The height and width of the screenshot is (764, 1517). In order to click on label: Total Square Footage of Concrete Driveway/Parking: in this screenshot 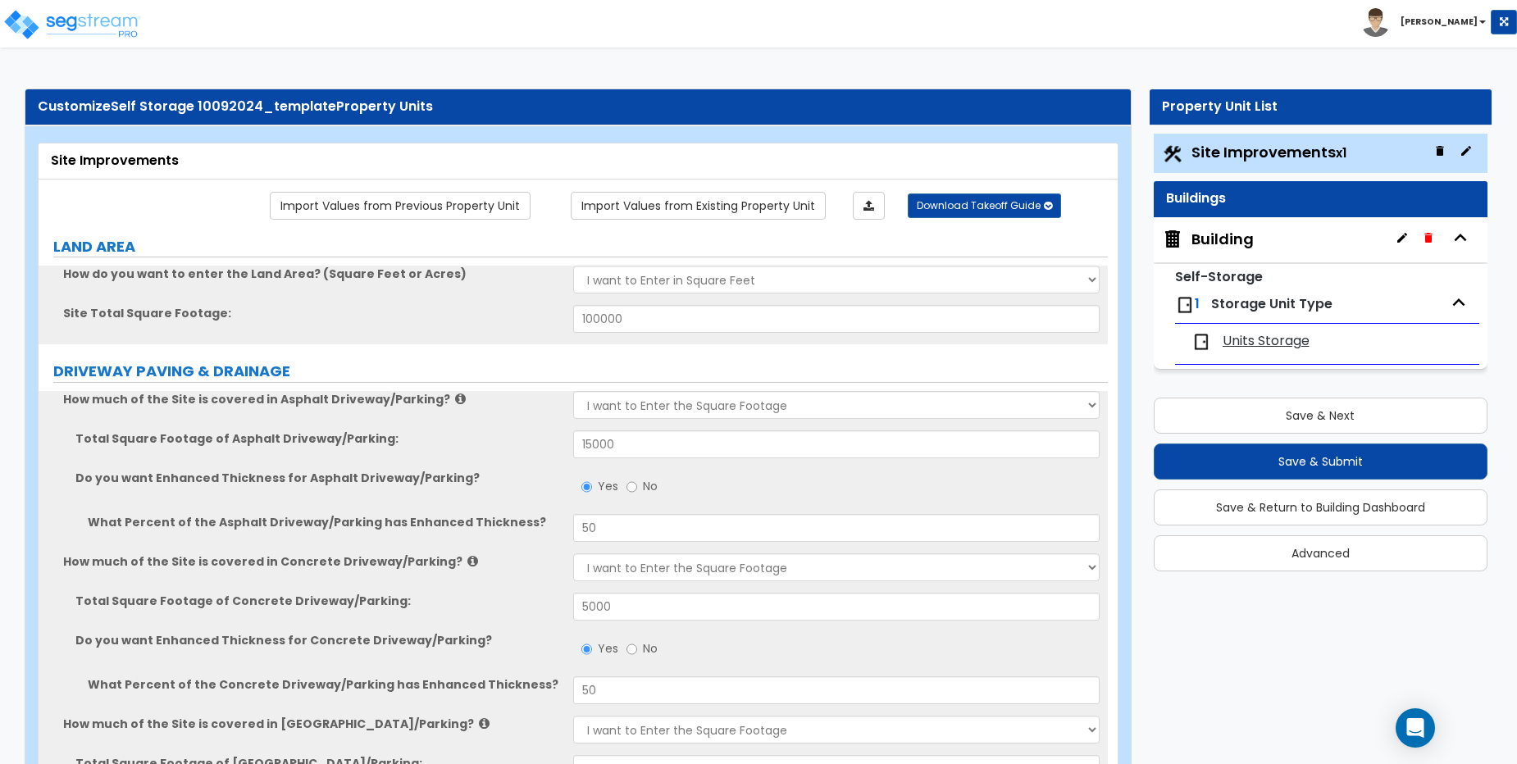, I will do `click(318, 601)`.